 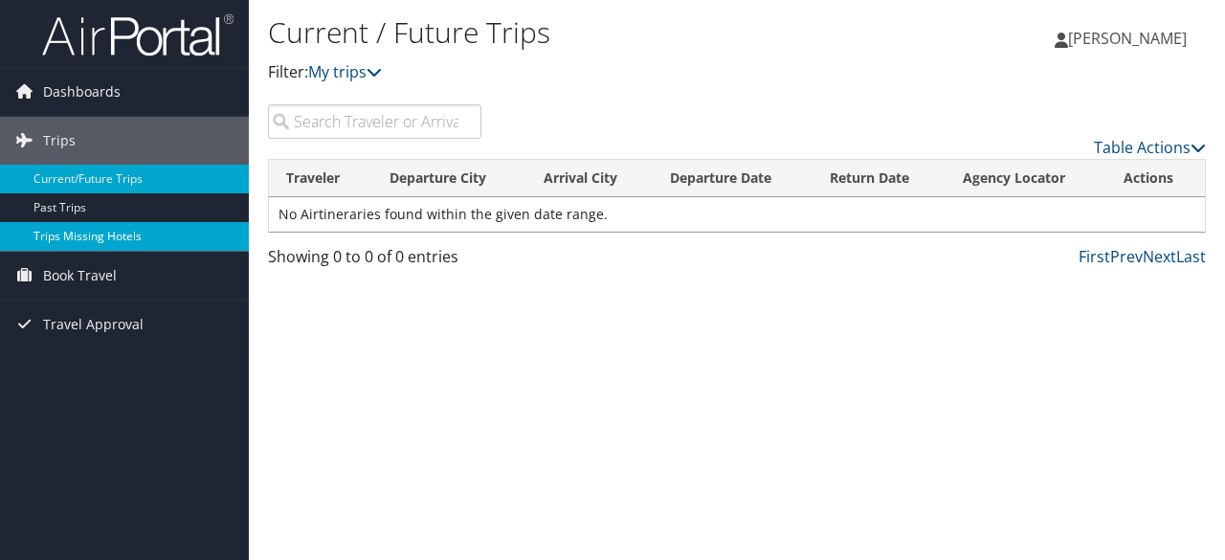 What do you see at coordinates (321, 178) in the screenshot?
I see `th: Traveler: activate to sort column ascending` at bounding box center [321, 178].